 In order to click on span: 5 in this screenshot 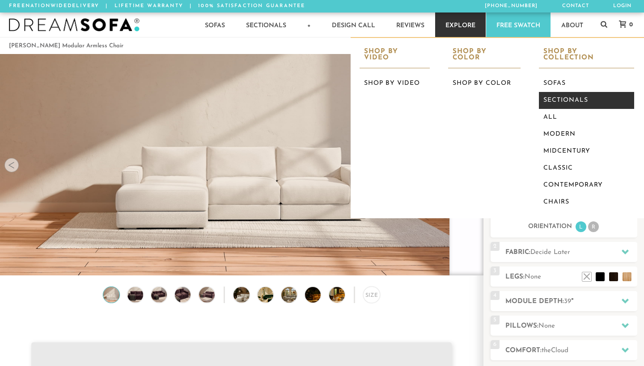, I will do `click(495, 320)`.